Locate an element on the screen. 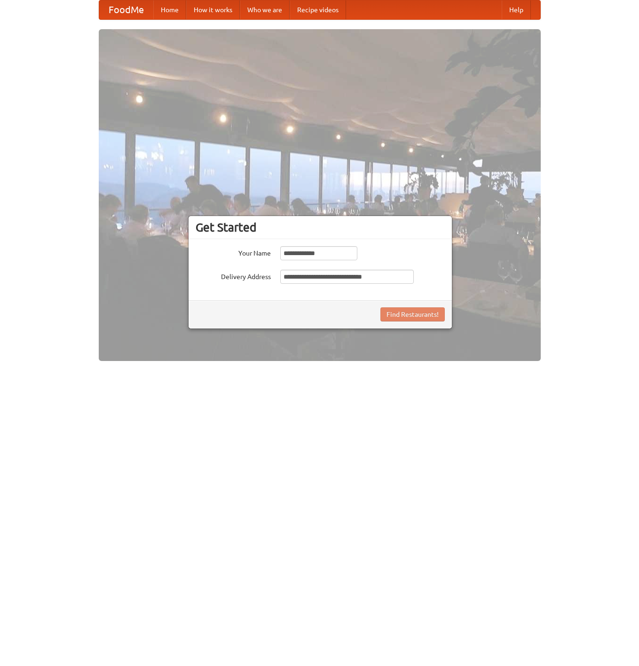 The image size is (639, 666). a: FoodMe is located at coordinates (126, 10).